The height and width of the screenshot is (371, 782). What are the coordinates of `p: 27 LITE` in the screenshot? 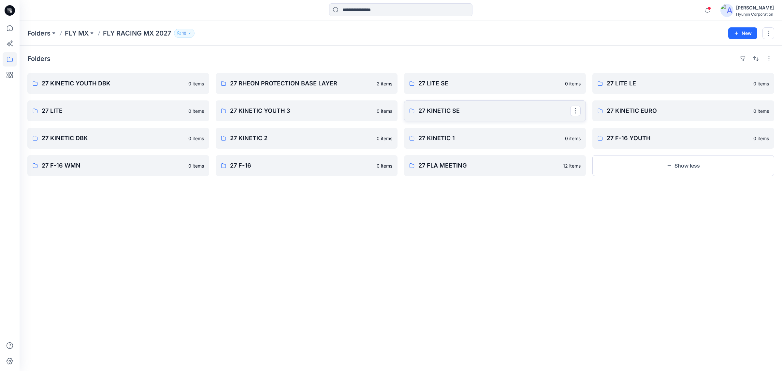 It's located at (113, 111).